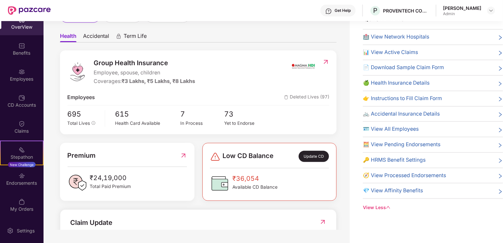  I want to click on img: CDBalanceIcon, so click(220, 184).